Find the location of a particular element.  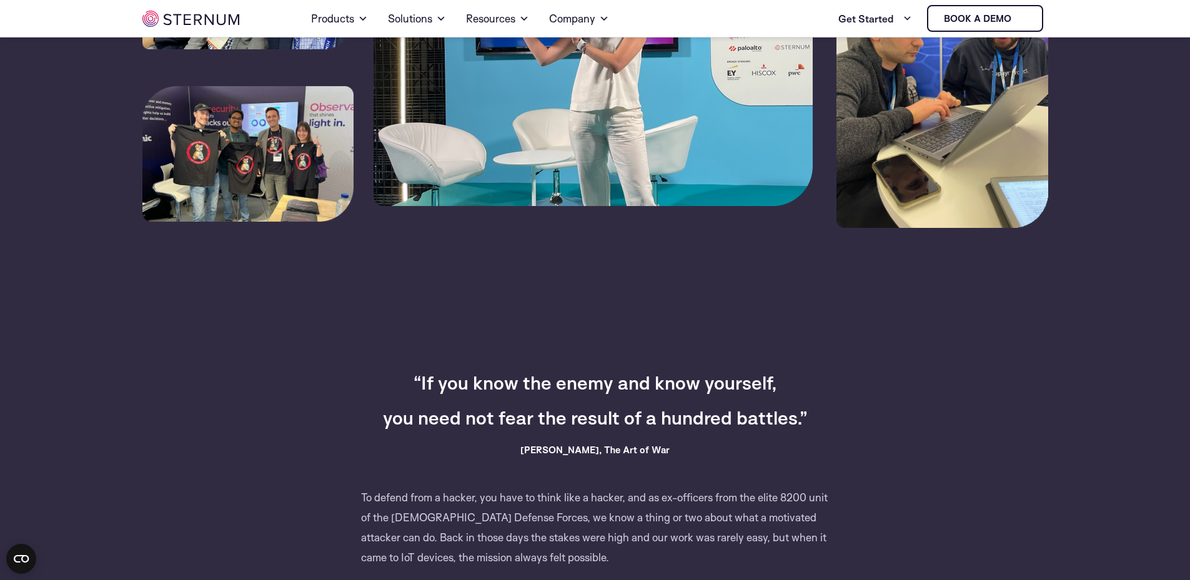

a: Company is located at coordinates (579, 19).